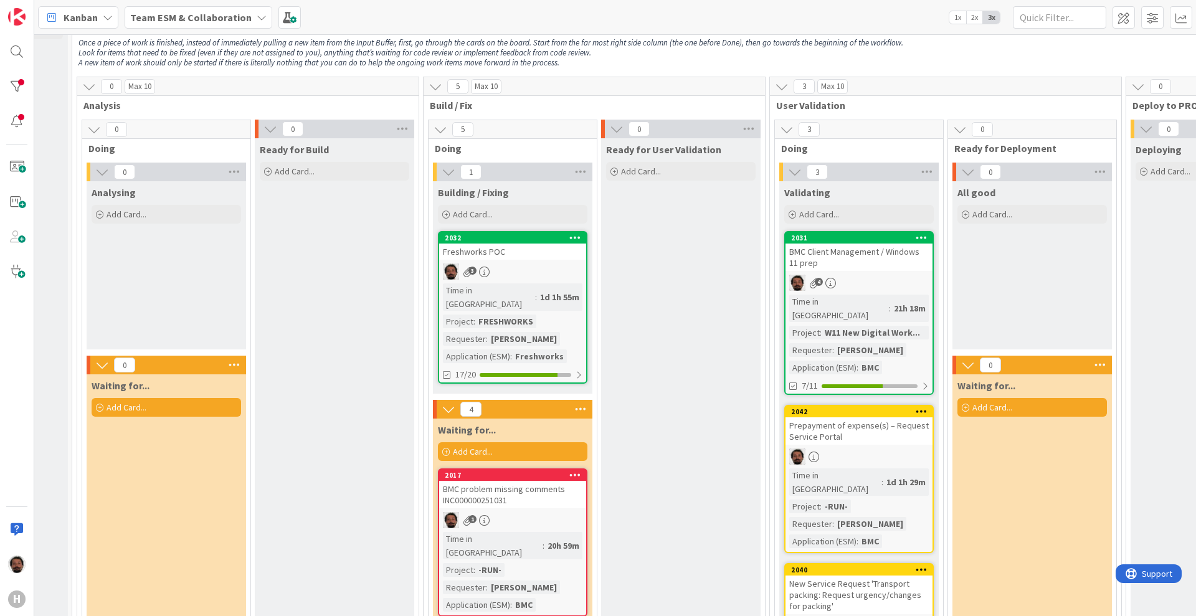  What do you see at coordinates (1059, 17) in the screenshot?
I see `input: Quick Filter...` at bounding box center [1059, 17].